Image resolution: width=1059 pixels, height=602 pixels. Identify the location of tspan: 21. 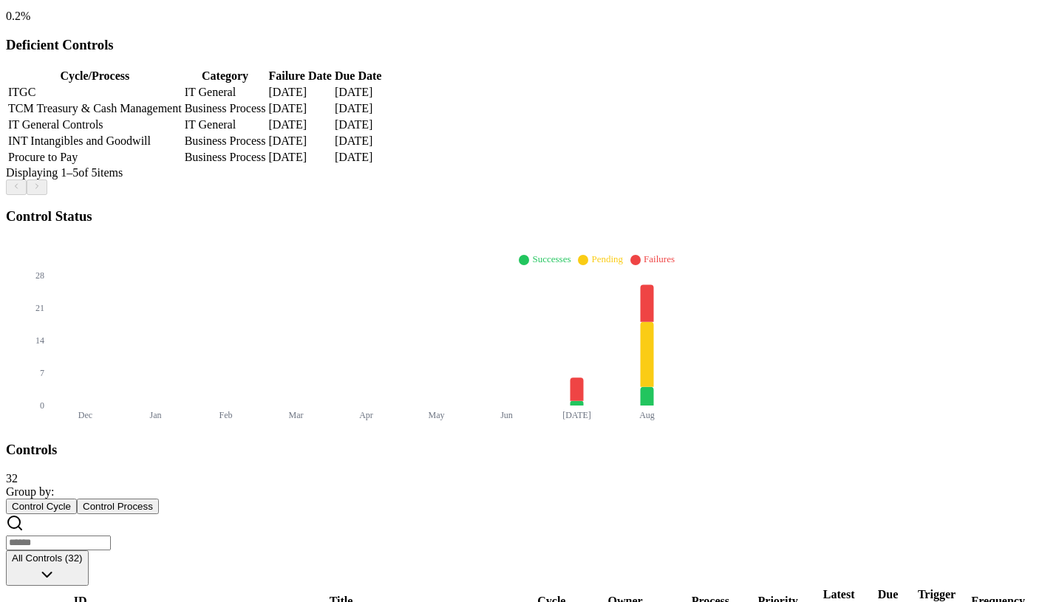
(40, 308).